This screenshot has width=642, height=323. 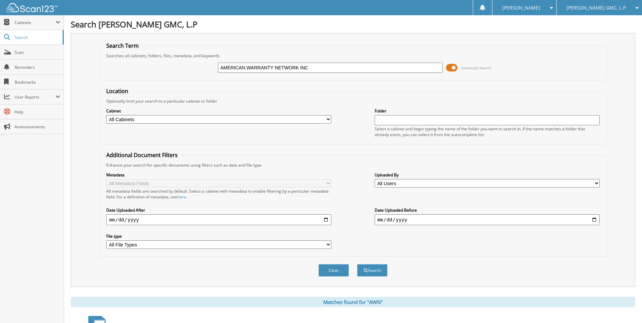 What do you see at coordinates (353, 101) in the screenshot?
I see `div: Optionally limit your search to a particular cabinet or folder` at bounding box center [353, 101].